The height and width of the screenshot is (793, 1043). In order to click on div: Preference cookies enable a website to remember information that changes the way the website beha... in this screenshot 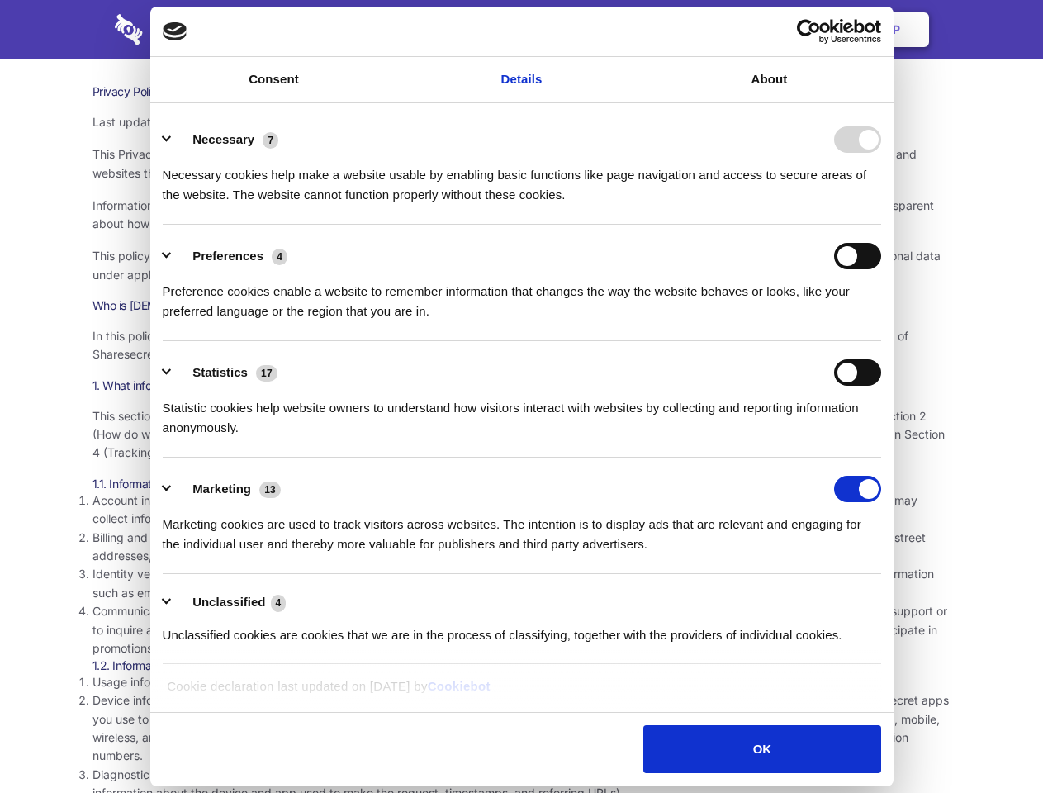, I will do `click(522, 295)`.